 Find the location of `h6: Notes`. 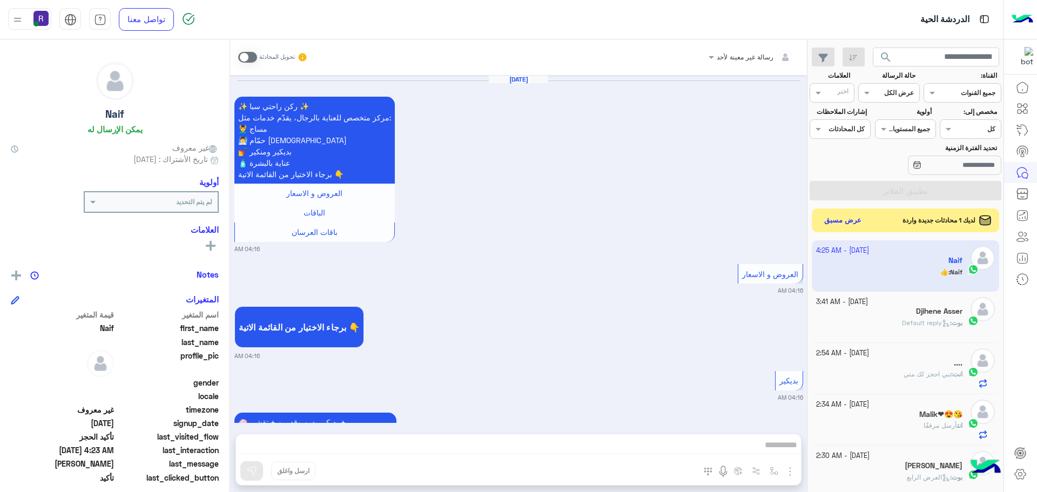

h6: Notes is located at coordinates (207, 274).